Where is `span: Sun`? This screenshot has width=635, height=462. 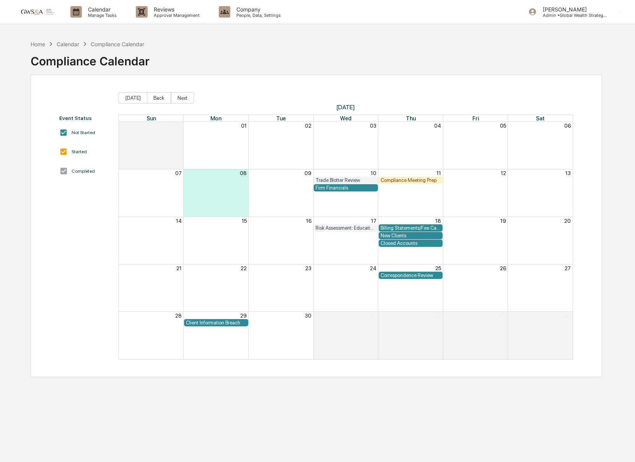 span: Sun is located at coordinates (151, 118).